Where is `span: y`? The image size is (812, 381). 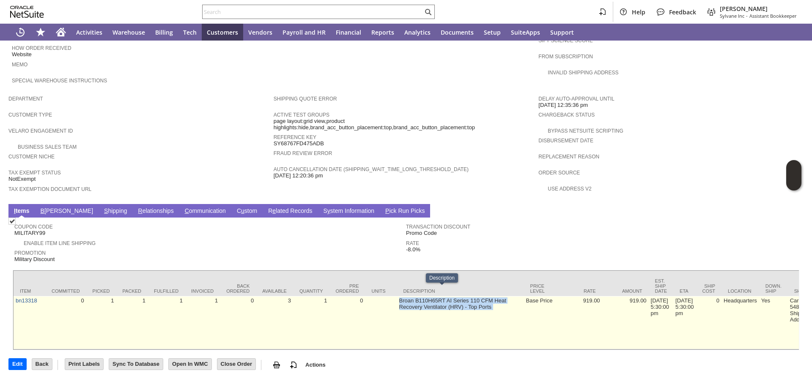 span: y is located at coordinates (328, 211).